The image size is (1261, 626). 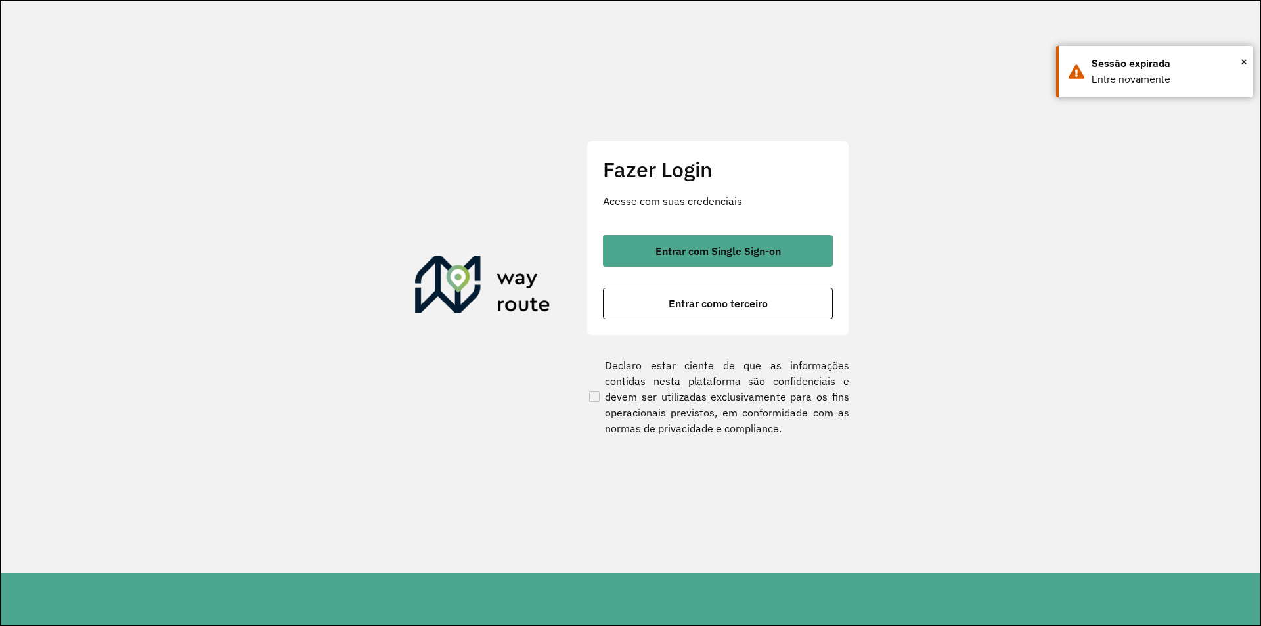 I want to click on p: Acesse com suas credenciais, so click(x=718, y=201).